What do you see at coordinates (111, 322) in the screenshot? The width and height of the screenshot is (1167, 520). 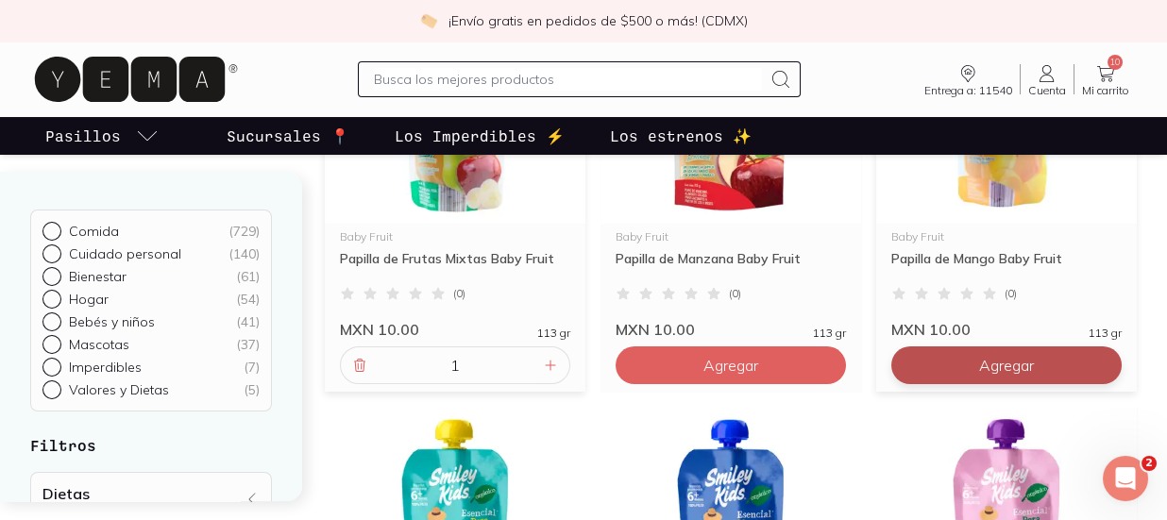 I see `p: Bebés y niños` at bounding box center [111, 322].